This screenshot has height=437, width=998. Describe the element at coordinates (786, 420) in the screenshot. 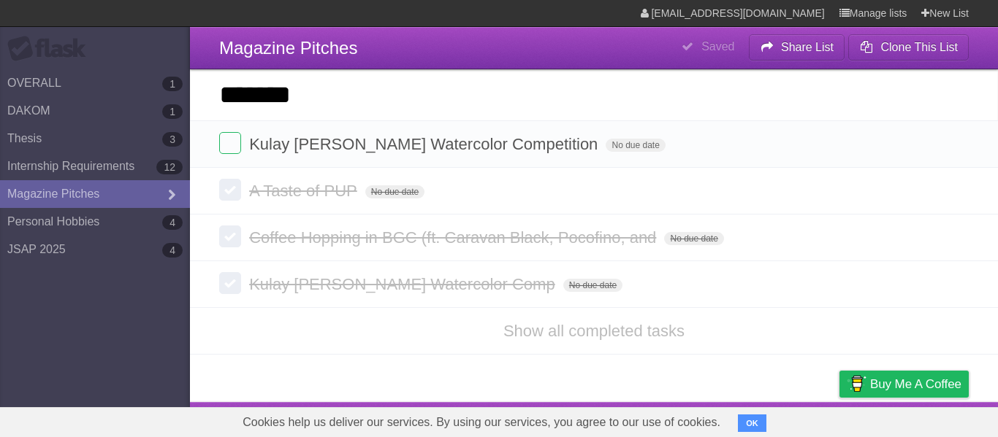

I see `a: Terms` at that location.